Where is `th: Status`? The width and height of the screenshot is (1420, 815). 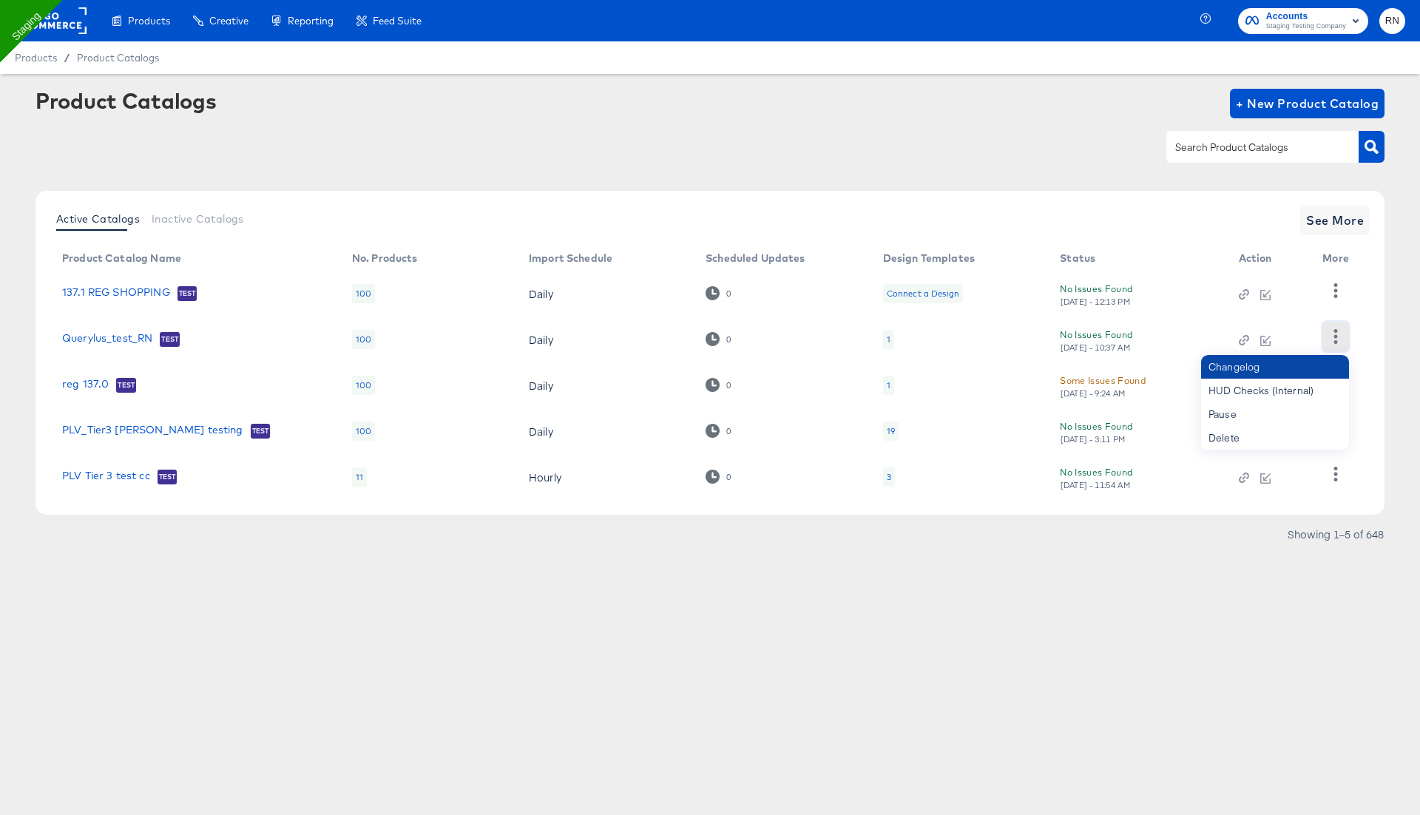 th: Status is located at coordinates (1137, 259).